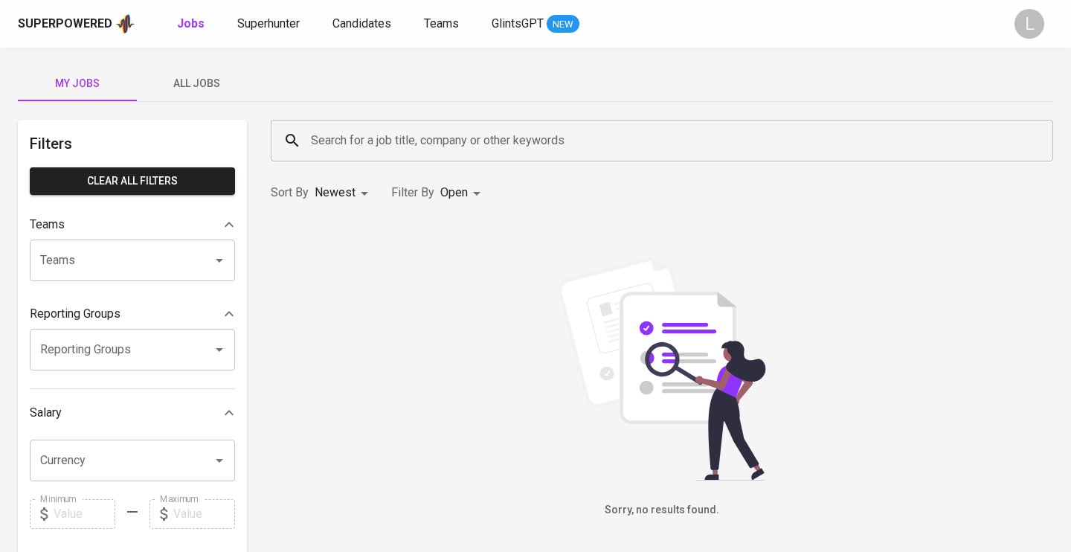 The height and width of the screenshot is (552, 1071). What do you see at coordinates (454, 192) in the screenshot?
I see `span: Open` at bounding box center [454, 192].